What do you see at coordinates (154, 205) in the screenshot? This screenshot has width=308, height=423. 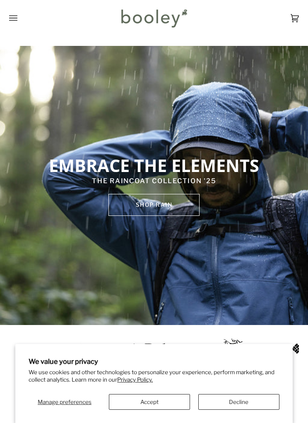 I see `a: SHOP rain` at bounding box center [154, 205].